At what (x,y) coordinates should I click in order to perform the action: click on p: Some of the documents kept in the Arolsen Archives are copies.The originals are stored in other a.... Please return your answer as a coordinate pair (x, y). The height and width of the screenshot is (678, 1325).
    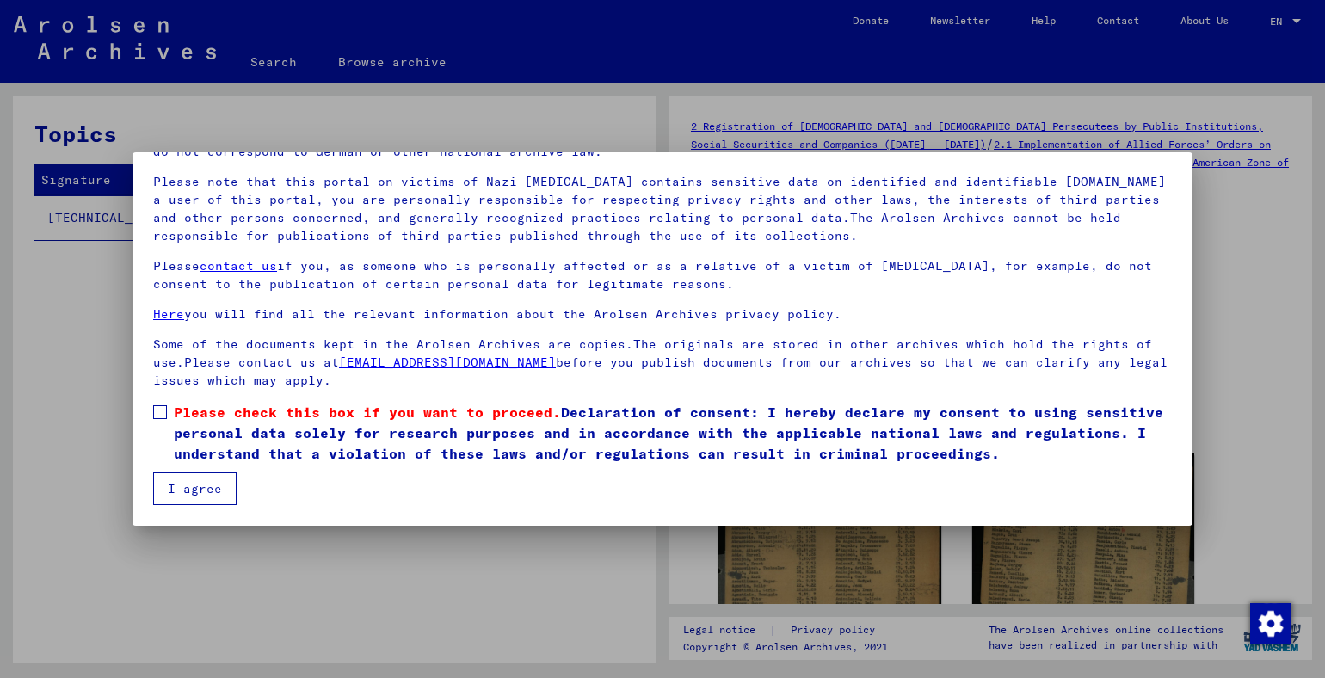
    Looking at the image, I should click on (663, 362).